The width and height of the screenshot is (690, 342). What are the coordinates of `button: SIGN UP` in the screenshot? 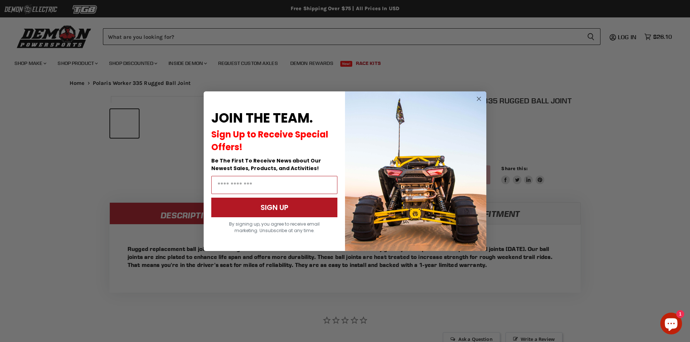 It's located at (274, 207).